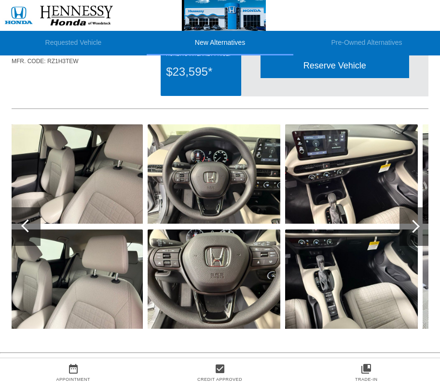 This screenshot has width=440, height=390. Describe the element at coordinates (366, 380) in the screenshot. I see `a: Trade-In` at that location.